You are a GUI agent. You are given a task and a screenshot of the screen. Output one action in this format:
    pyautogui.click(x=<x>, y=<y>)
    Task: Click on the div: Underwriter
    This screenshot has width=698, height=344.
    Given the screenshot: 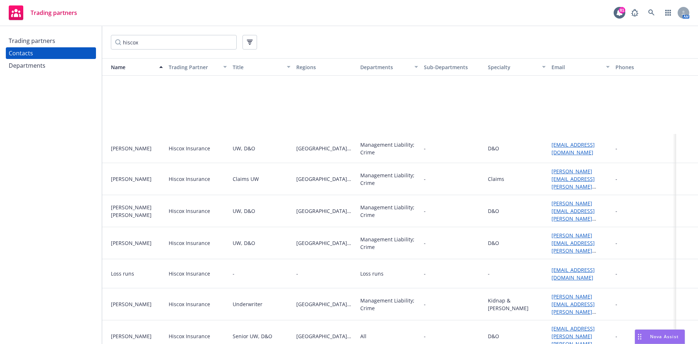 What is the action you would take?
    pyautogui.click(x=248, y=304)
    